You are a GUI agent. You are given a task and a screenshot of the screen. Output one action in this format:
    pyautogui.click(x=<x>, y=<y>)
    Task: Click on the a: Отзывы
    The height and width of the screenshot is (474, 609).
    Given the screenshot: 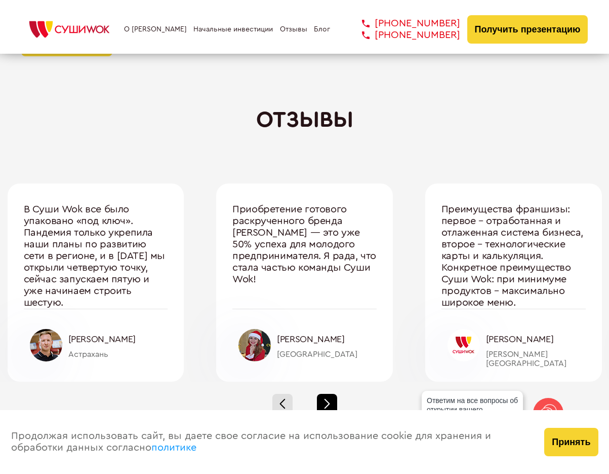 What is the action you would take?
    pyautogui.click(x=294, y=29)
    